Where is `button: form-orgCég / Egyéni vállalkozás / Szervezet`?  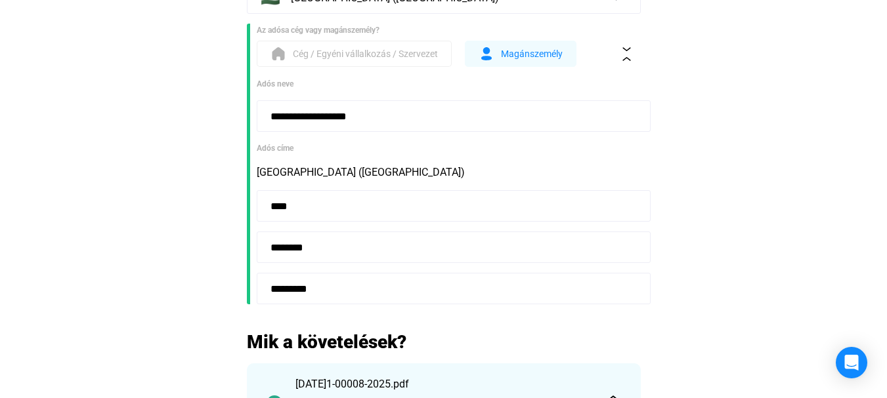 button: form-orgCég / Egyéni vállalkozás / Szervezet is located at coordinates (354, 54).